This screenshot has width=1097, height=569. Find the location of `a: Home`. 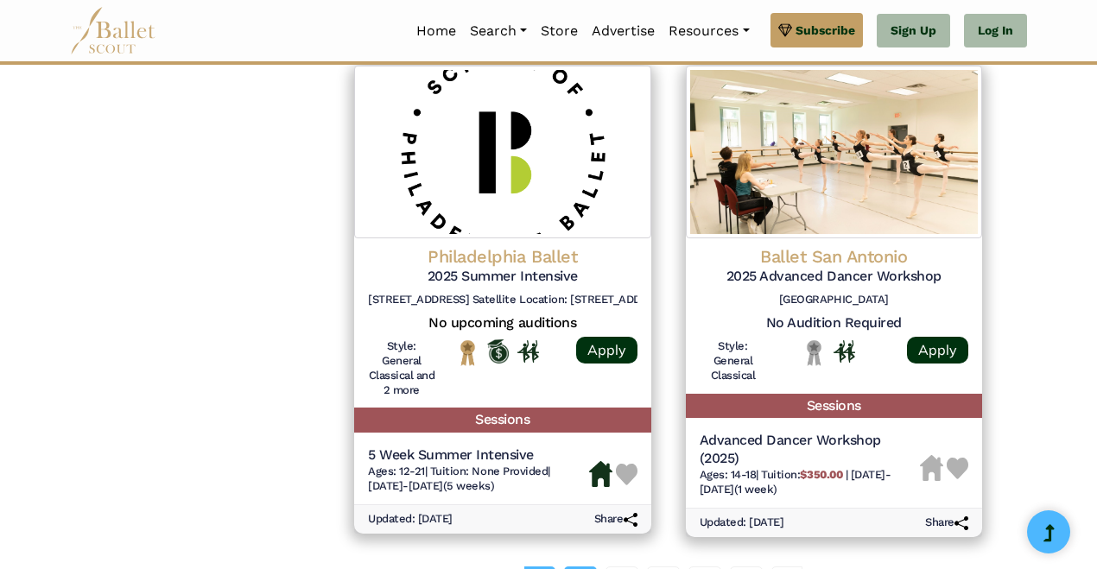

a: Home is located at coordinates (436, 31).